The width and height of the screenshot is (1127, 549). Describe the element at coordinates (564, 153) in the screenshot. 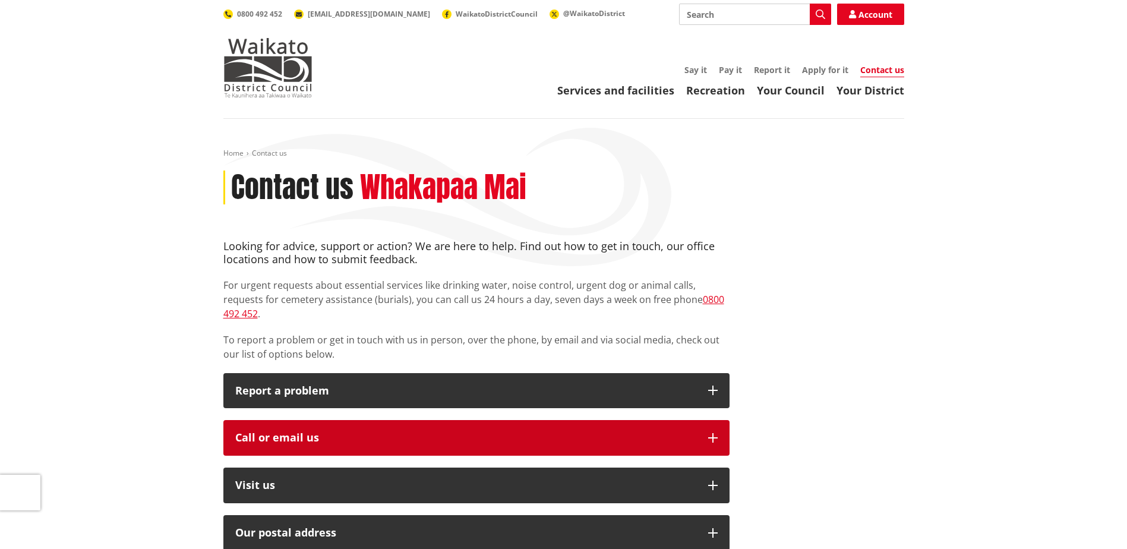

I see `nav: breadcrumb` at that location.